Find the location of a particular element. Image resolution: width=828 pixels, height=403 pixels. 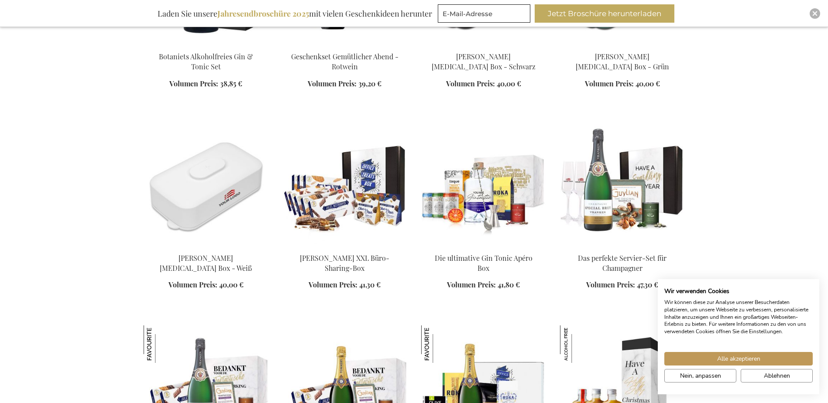

img: Stolp Digital Detox Box - Weiß is located at coordinates (206, 185).